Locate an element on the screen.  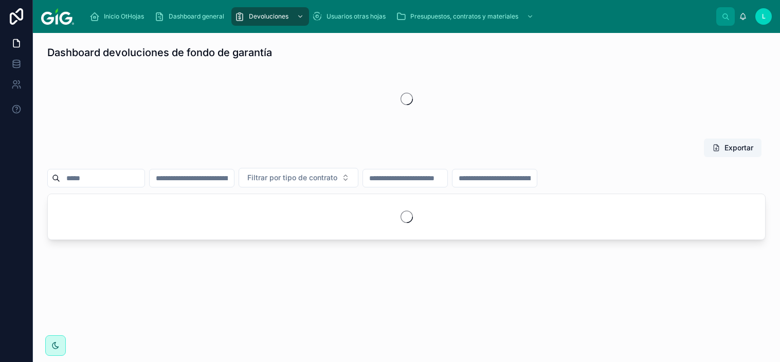
a: Dashboard general is located at coordinates (191, 16).